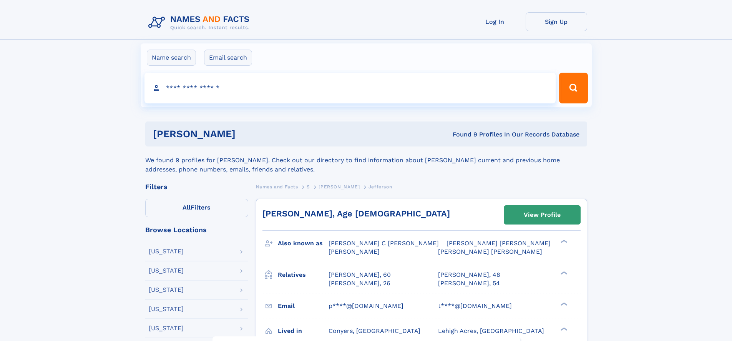 This screenshot has height=341, width=732. I want to click on input: search input, so click(350, 88).